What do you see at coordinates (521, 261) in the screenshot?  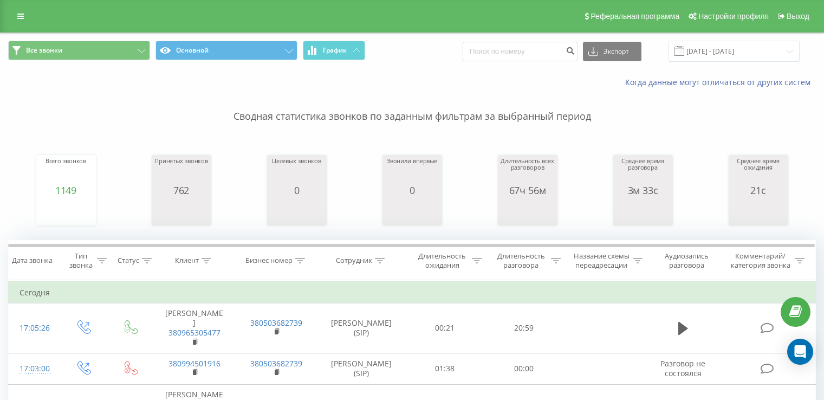 I see `div: Длительность разговора` at bounding box center [521, 261].